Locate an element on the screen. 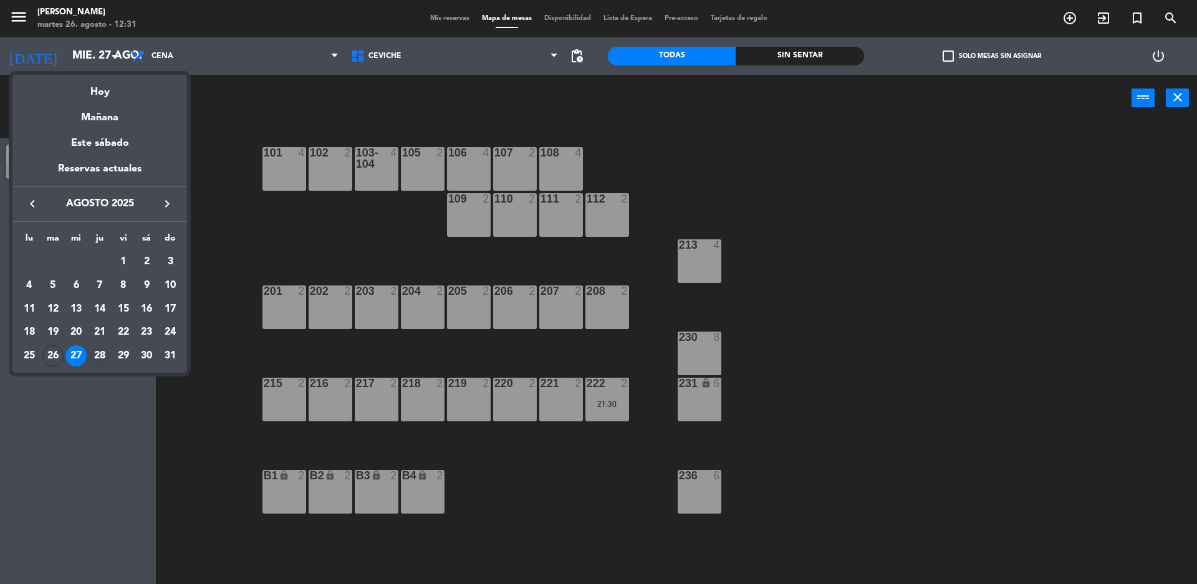 This screenshot has height=584, width=1197. td: 23 de agosto de 2025 is located at coordinates (147, 332).